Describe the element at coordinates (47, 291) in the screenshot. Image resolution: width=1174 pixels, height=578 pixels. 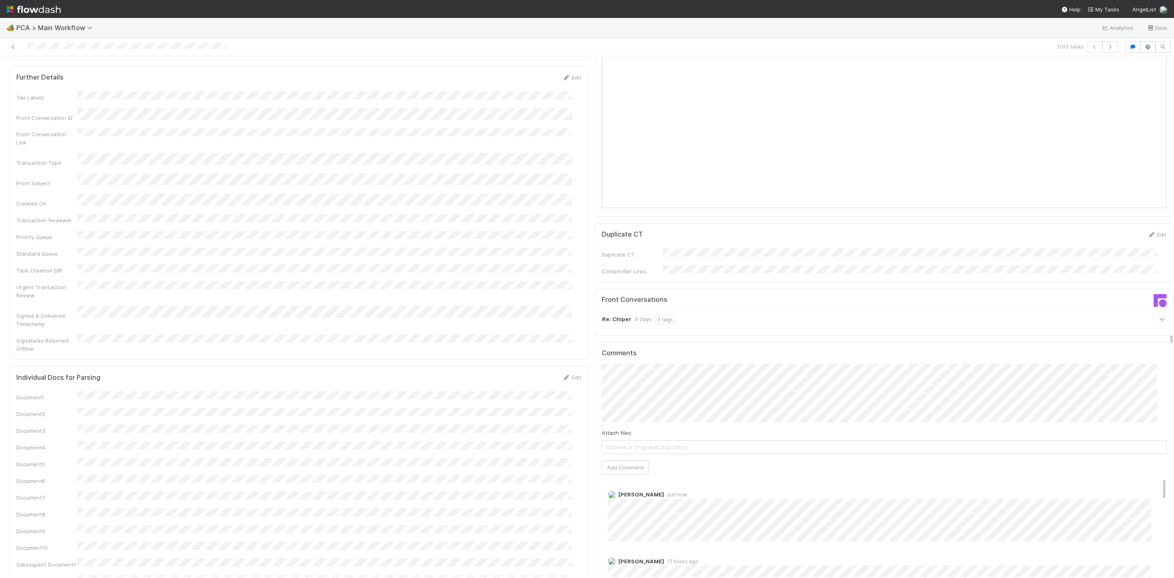
I see `div: Urgent Transaction Review` at that location.